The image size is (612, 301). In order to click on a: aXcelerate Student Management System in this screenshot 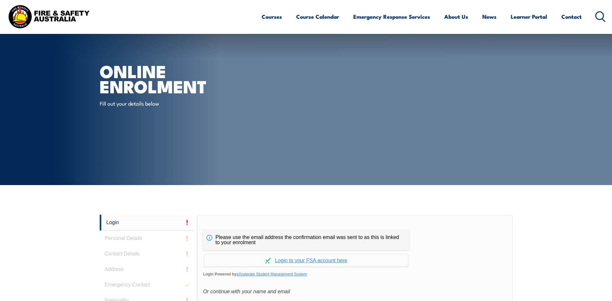, I will do `click(272, 274)`.